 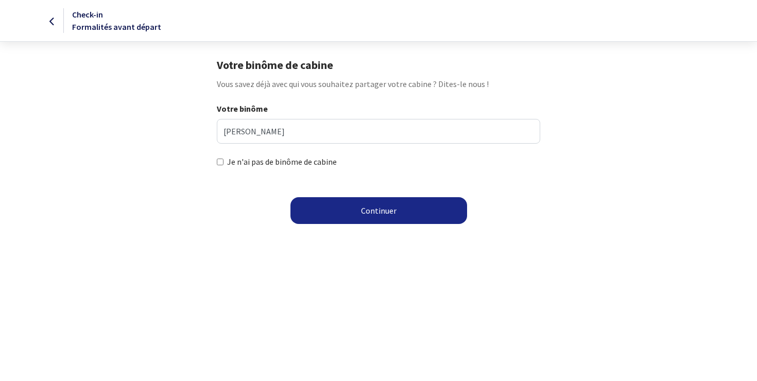 I want to click on button: Continuer, so click(x=379, y=211).